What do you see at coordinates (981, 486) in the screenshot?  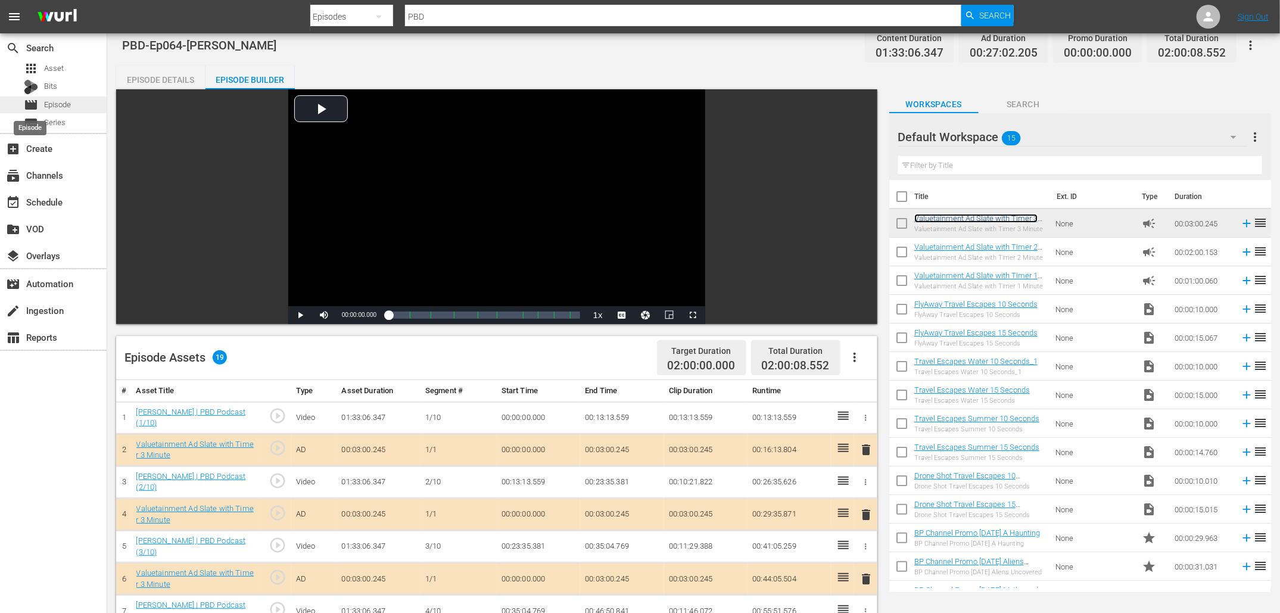 I see `div: Drone Shot Travel Escapes 10 Seconds` at bounding box center [981, 486].